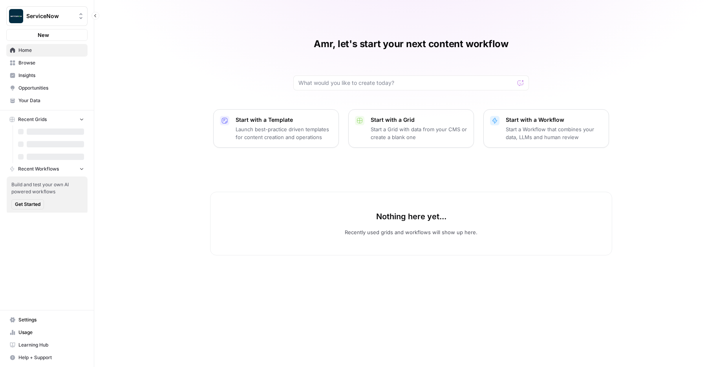 This screenshot has height=367, width=728. Describe the element at coordinates (284, 133) in the screenshot. I see `p: Launch best-practice driven templates for content creation and operations` at that location.